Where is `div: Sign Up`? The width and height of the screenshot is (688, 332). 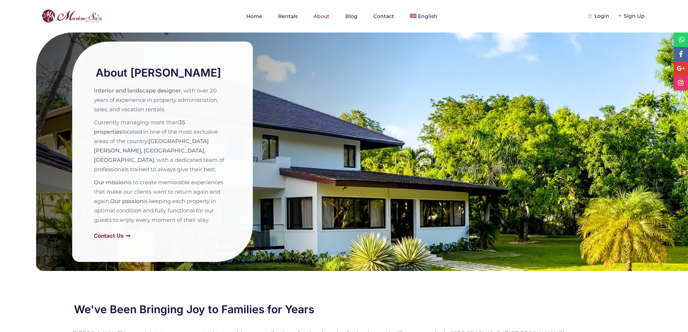
div: Sign Up is located at coordinates (631, 16).